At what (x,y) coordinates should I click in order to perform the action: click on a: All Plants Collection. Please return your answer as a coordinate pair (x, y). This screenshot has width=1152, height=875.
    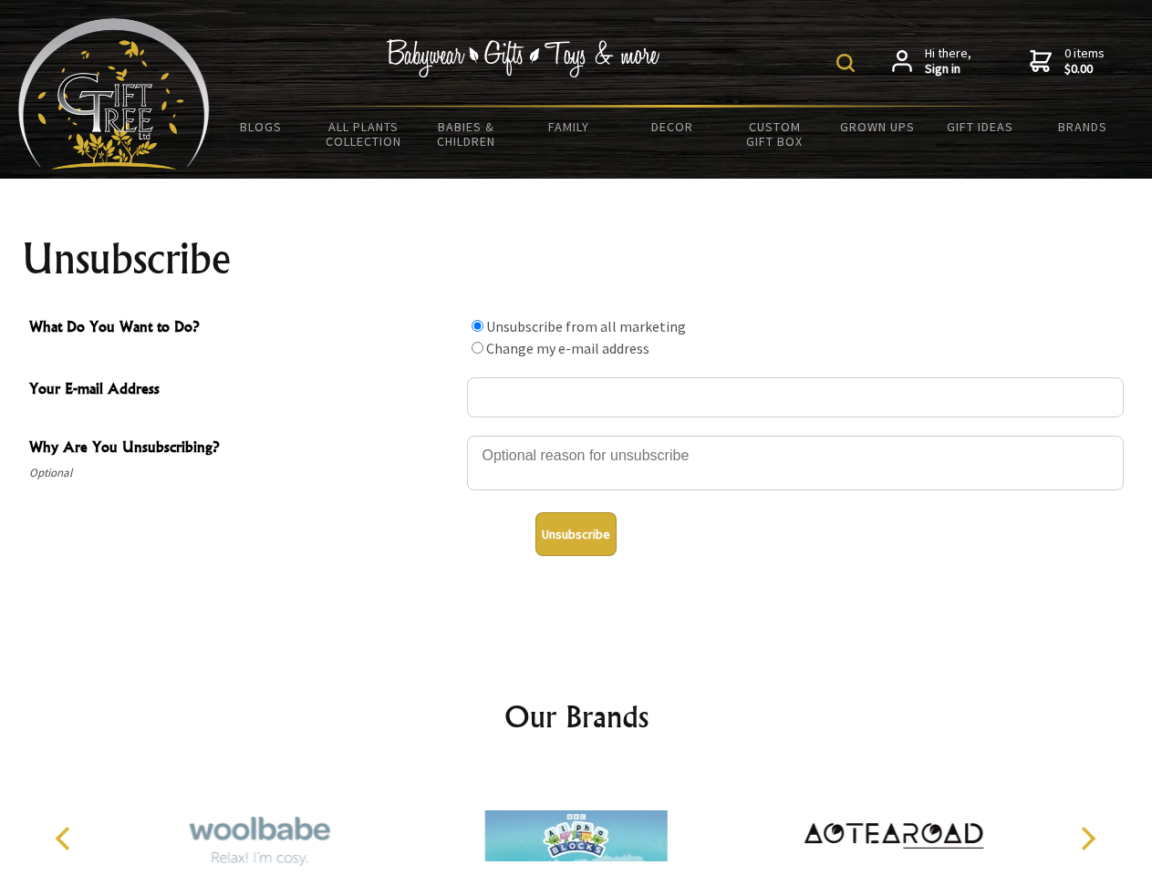
    Looking at the image, I should click on (364, 134).